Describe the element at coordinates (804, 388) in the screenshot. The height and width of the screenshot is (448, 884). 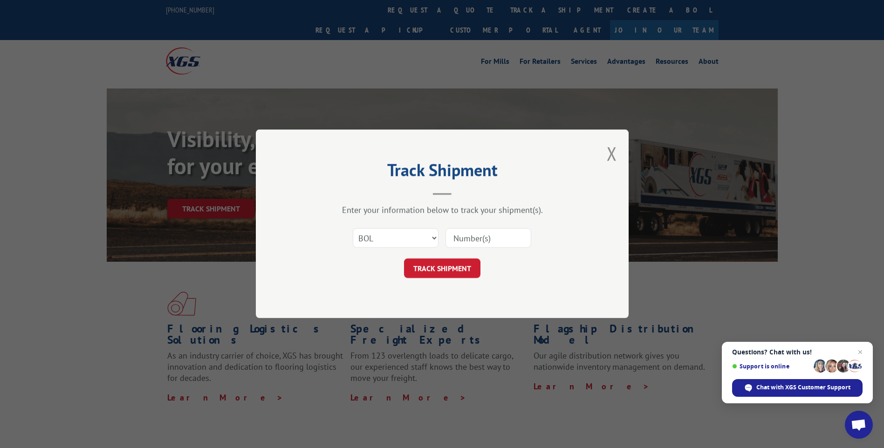
I see `span: Chat with XGS Customer Support` at that location.